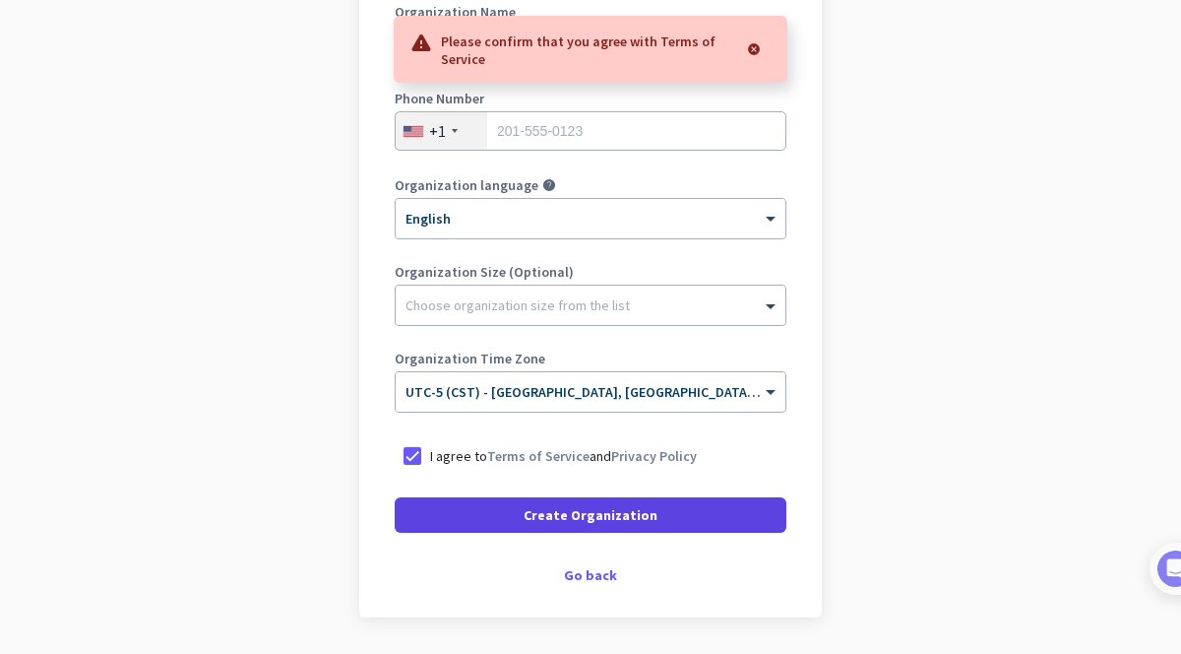 This screenshot has height=654, width=1181. What do you see at coordinates (654, 456) in the screenshot?
I see `a: Privacy Policy` at bounding box center [654, 456].